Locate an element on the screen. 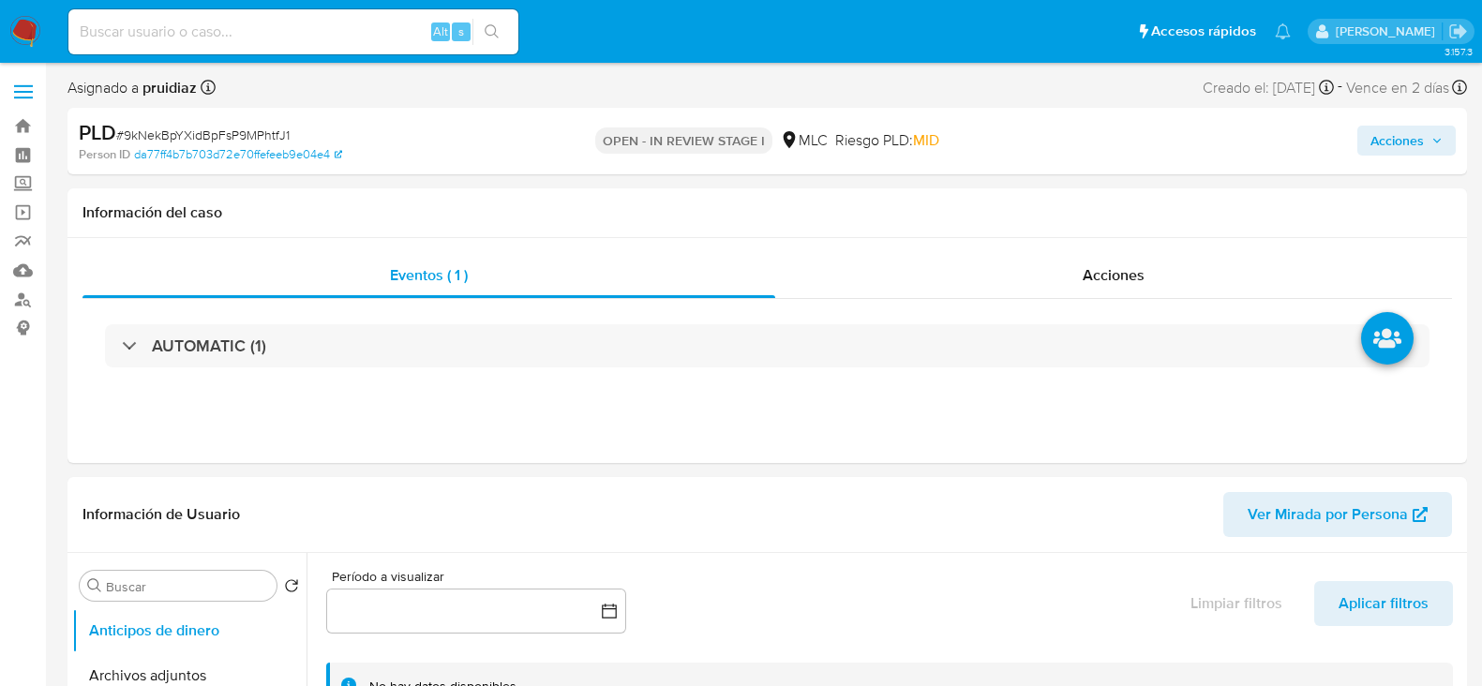 This screenshot has height=686, width=1482. button: Ver Mirada por Persona is located at coordinates (1337, 514).